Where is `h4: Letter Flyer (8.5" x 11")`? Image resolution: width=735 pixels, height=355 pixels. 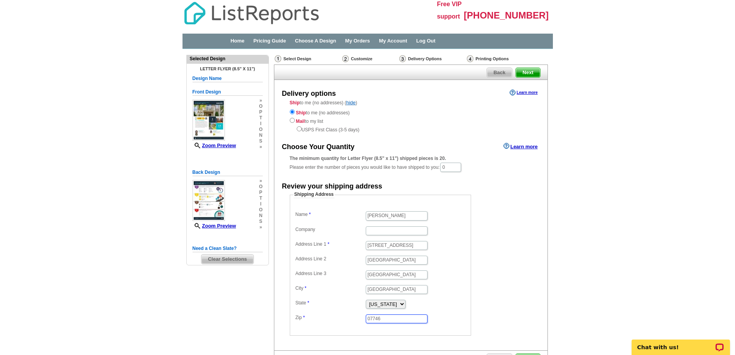
h4: Letter Flyer (8.5" x 11") is located at coordinates (228, 69).